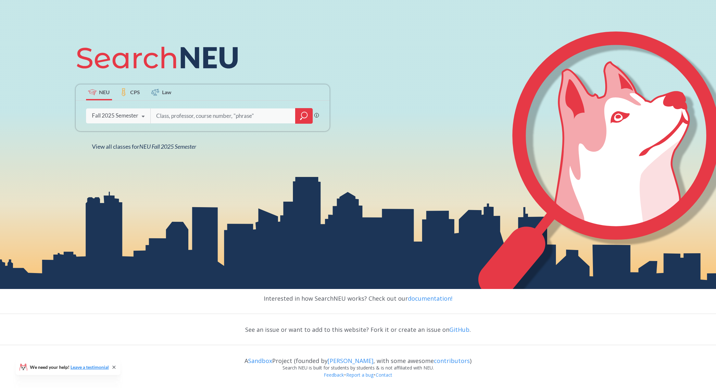 The height and width of the screenshot is (388, 716). I want to click on a: documentation!, so click(430, 299).